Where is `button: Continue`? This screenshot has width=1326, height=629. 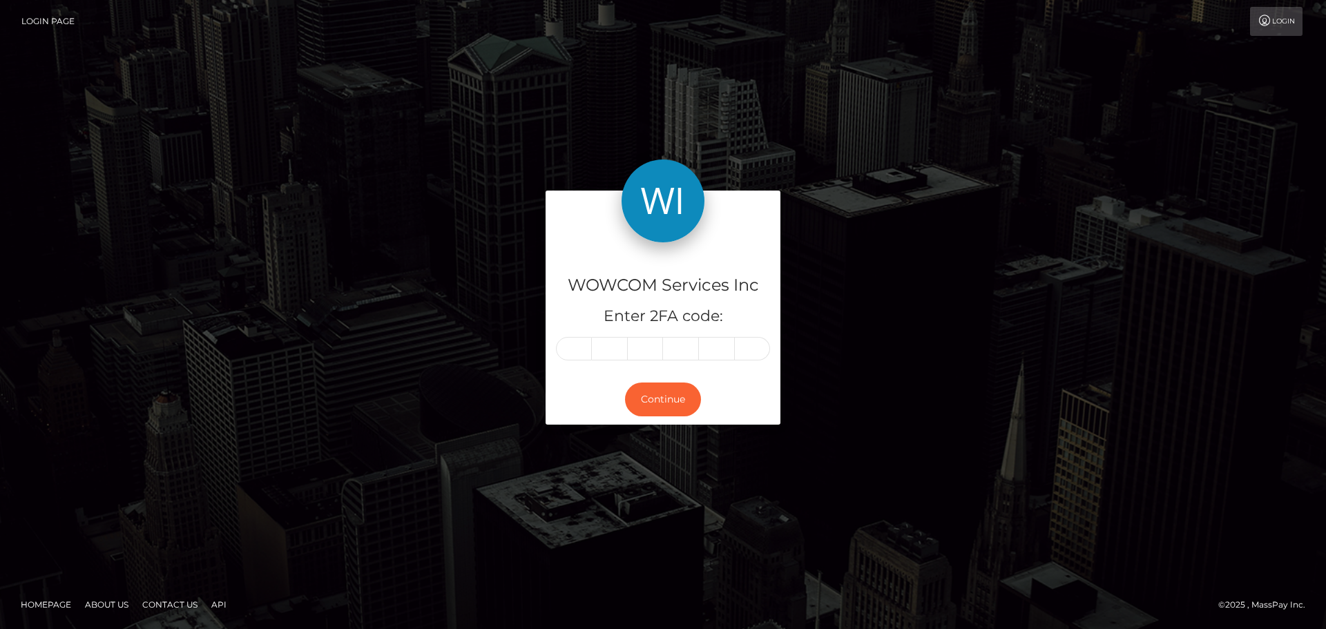 button: Continue is located at coordinates (663, 399).